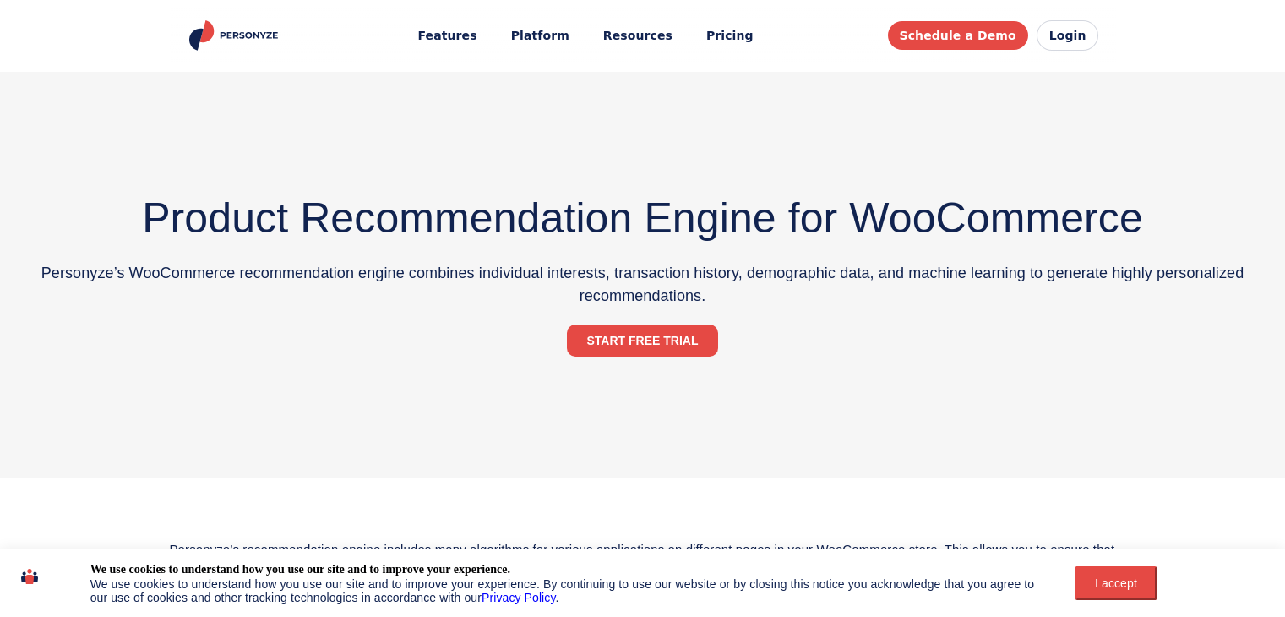  Describe the element at coordinates (642, 218) in the screenshot. I see `h2: Product Recommendation Engine for WooCommerce` at that location.